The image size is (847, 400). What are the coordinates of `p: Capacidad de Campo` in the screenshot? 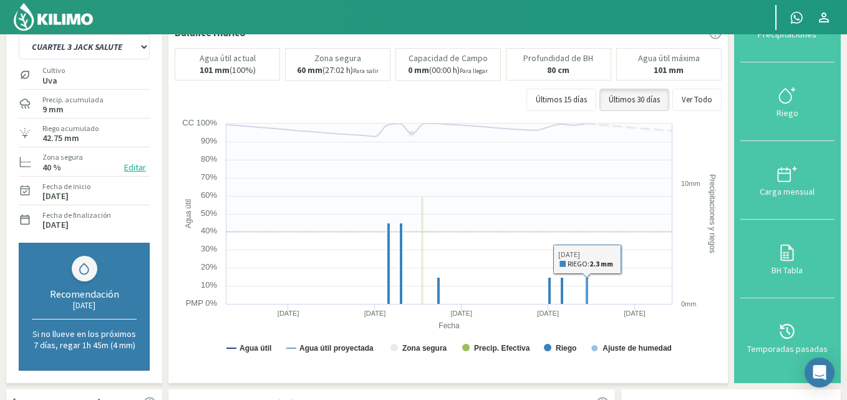 It's located at (448, 58).